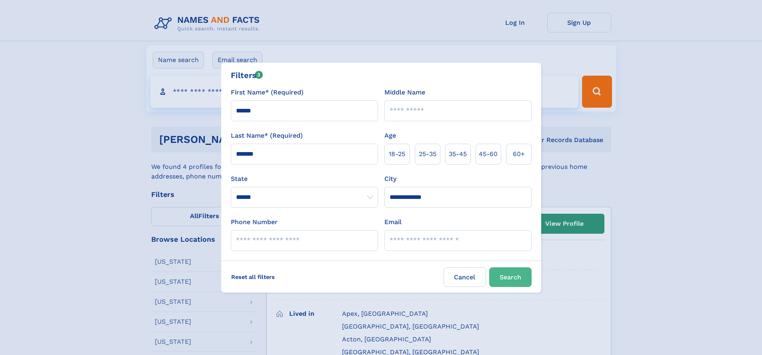 This screenshot has height=355, width=762. I want to click on label: Email, so click(393, 222).